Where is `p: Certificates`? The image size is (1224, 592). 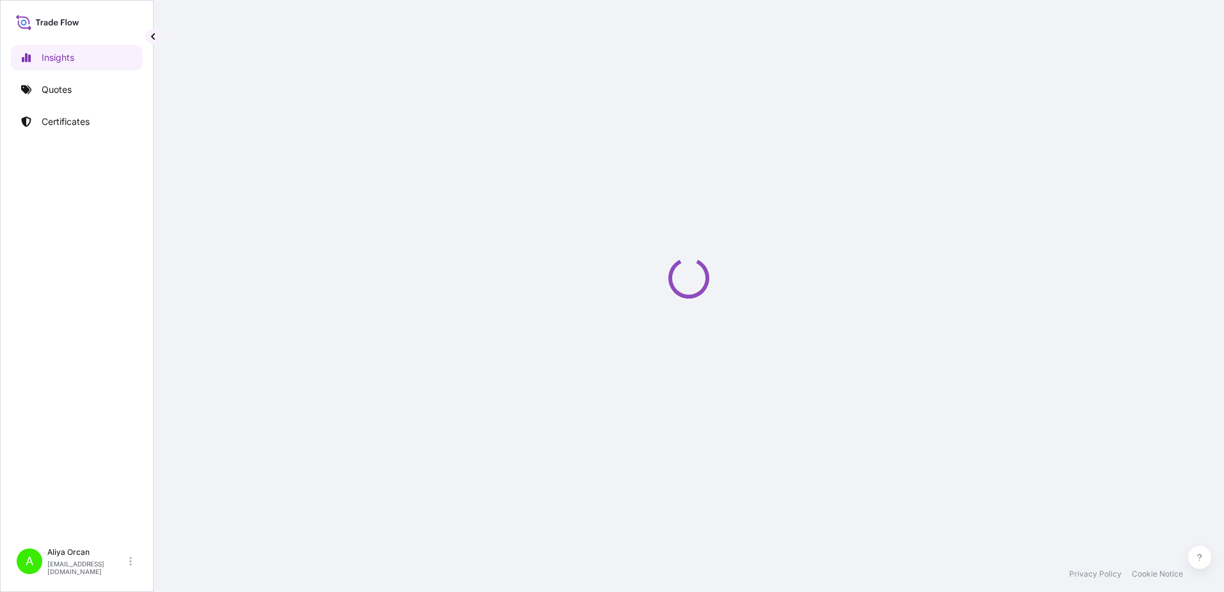 p: Certificates is located at coordinates (65, 122).